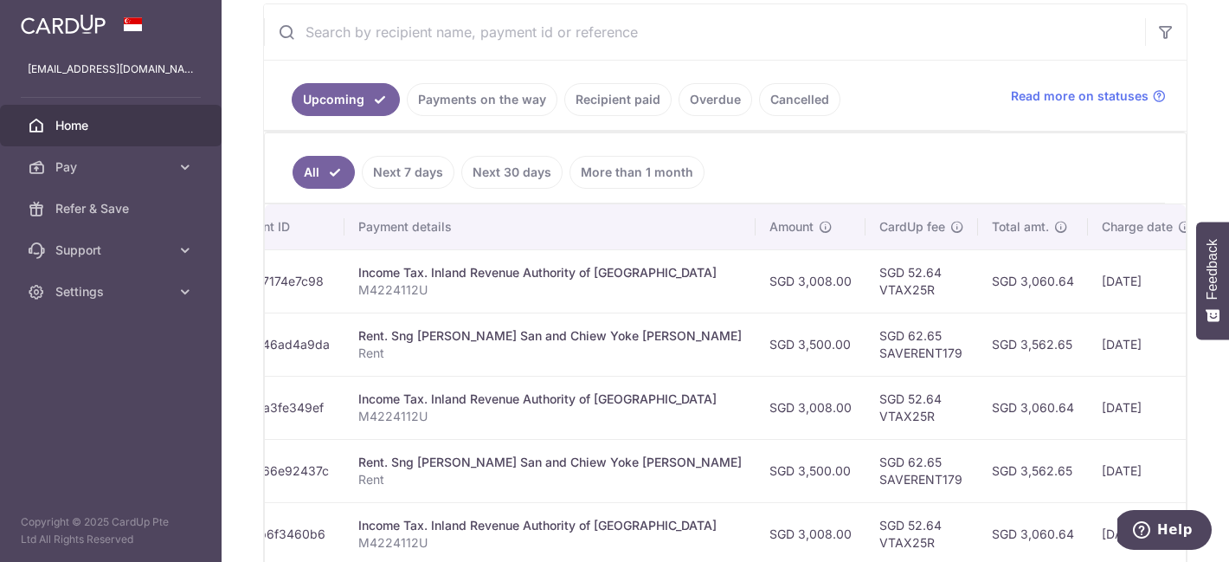  What do you see at coordinates (1088, 96) in the screenshot?
I see `a: Read more on statuses` at bounding box center [1088, 96].